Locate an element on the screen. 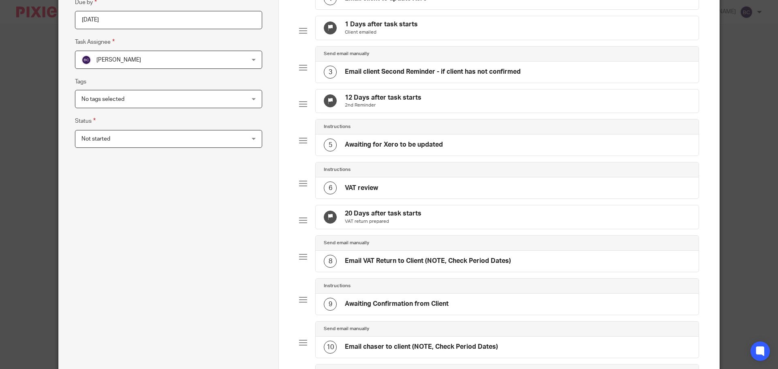 The height and width of the screenshot is (369, 778). h4: 20 Days after task starts is located at coordinates (383, 214).